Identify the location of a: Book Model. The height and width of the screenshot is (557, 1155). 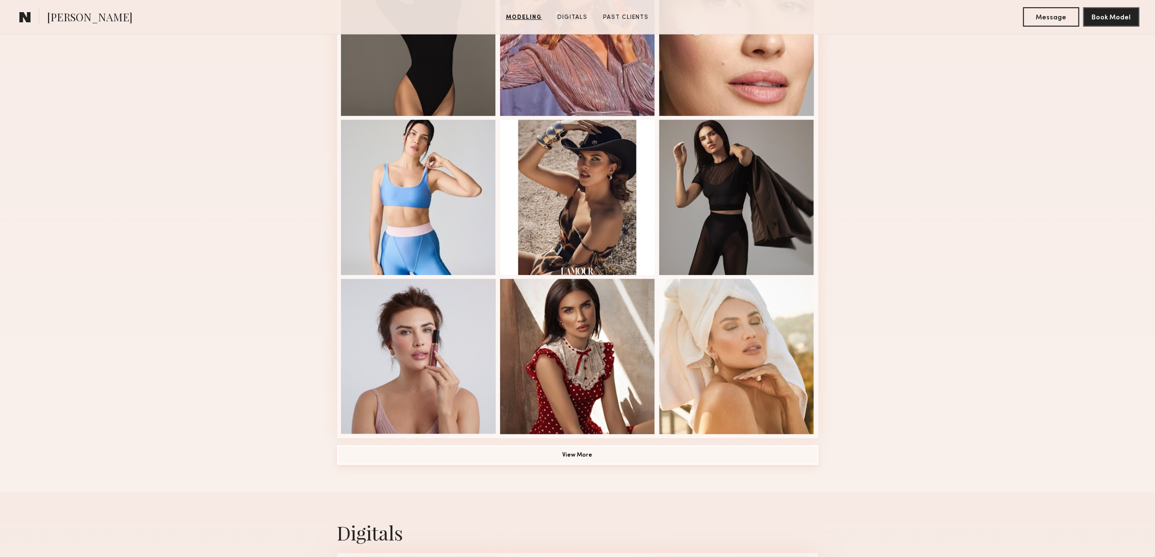
(1111, 16).